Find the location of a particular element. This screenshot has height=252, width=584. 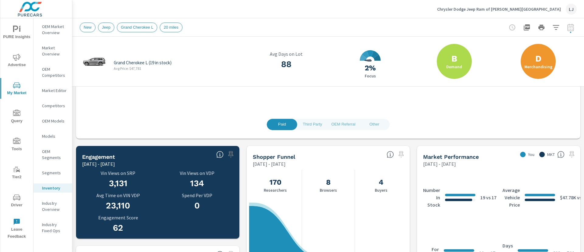

h5: Engagement is located at coordinates (99, 156).